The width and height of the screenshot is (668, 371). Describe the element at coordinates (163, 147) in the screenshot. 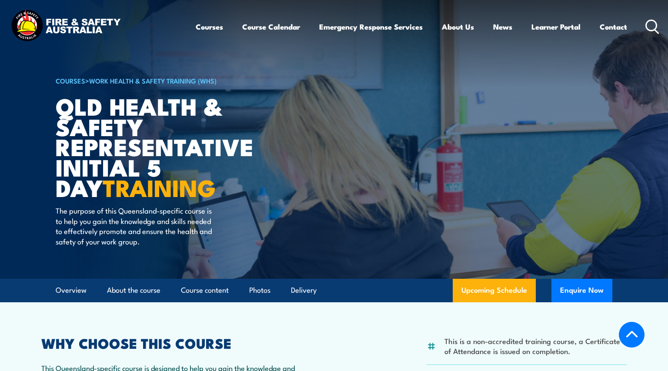

I see `h1: QLD Health & Safety Representative Initial 5 Day` at that location.